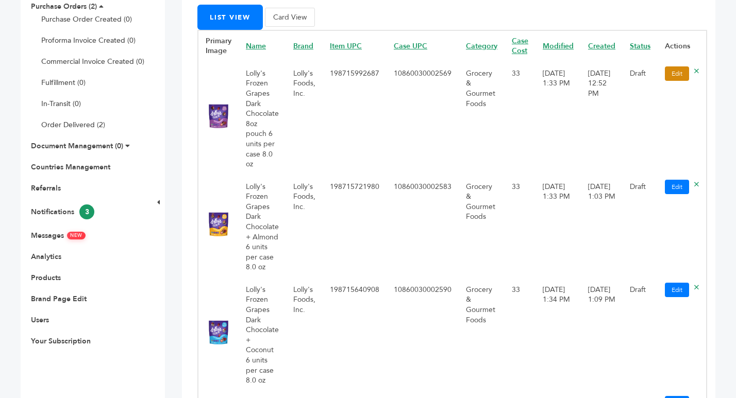  What do you see at coordinates (46, 278) in the screenshot?
I see `a: Products` at bounding box center [46, 278].